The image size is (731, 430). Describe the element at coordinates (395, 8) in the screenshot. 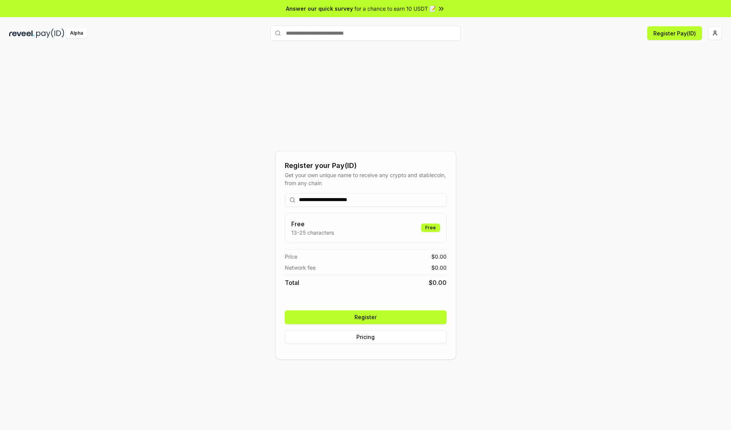

I see `span: for a chance to earn 10 USDT 📝` at that location.